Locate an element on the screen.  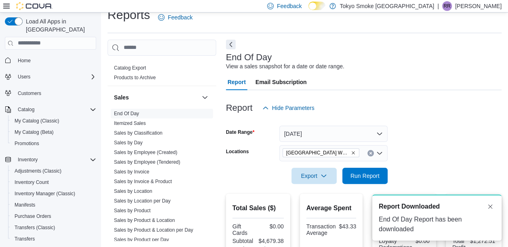
span: Report is located at coordinates (236, 82).